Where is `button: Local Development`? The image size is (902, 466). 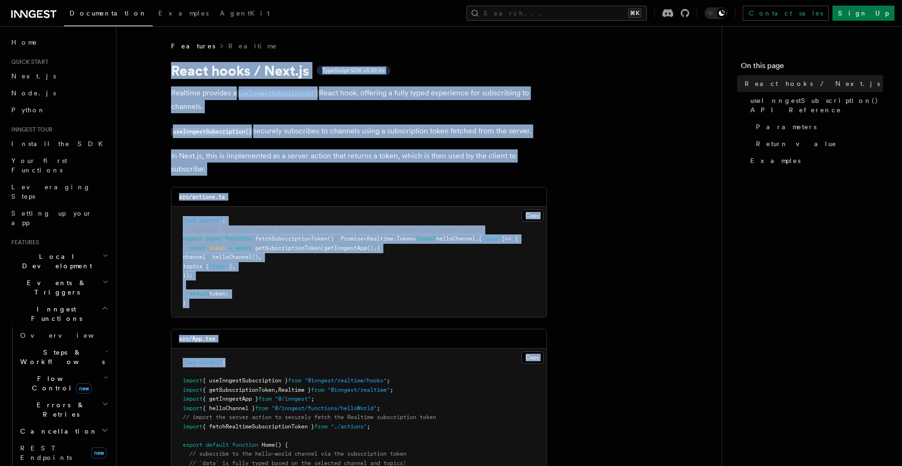 button: Local Development is located at coordinates (59, 261).